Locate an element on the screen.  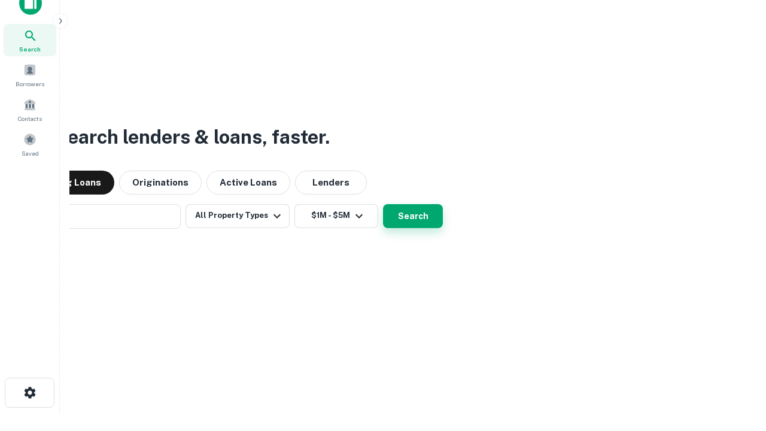
button: Search is located at coordinates (413, 216).